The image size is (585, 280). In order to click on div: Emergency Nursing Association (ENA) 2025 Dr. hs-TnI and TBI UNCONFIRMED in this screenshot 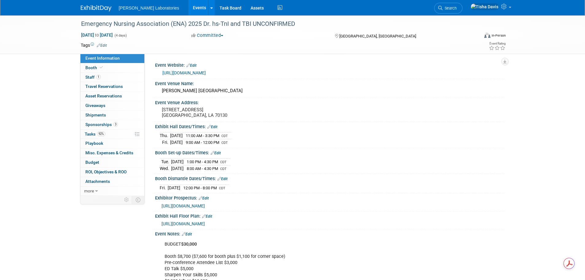, I will do `click(274, 24)`.